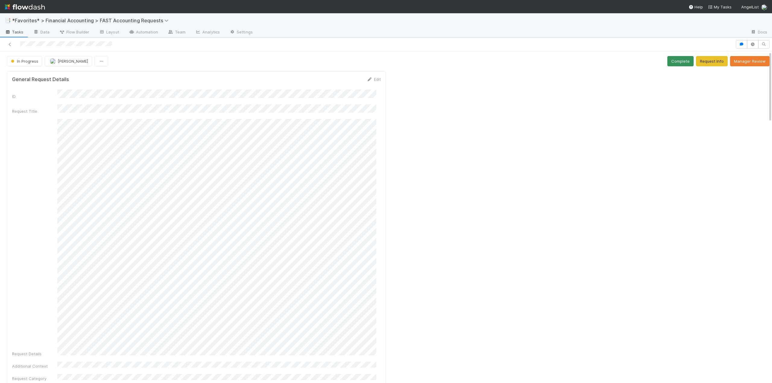 The height and width of the screenshot is (383, 772). I want to click on a: Automation, so click(143, 33).